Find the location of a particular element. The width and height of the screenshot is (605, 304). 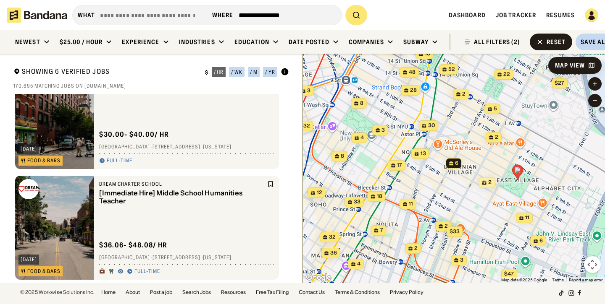

div: [Immediate Hire] Middle School Humanities Teacher is located at coordinates (182, 197).